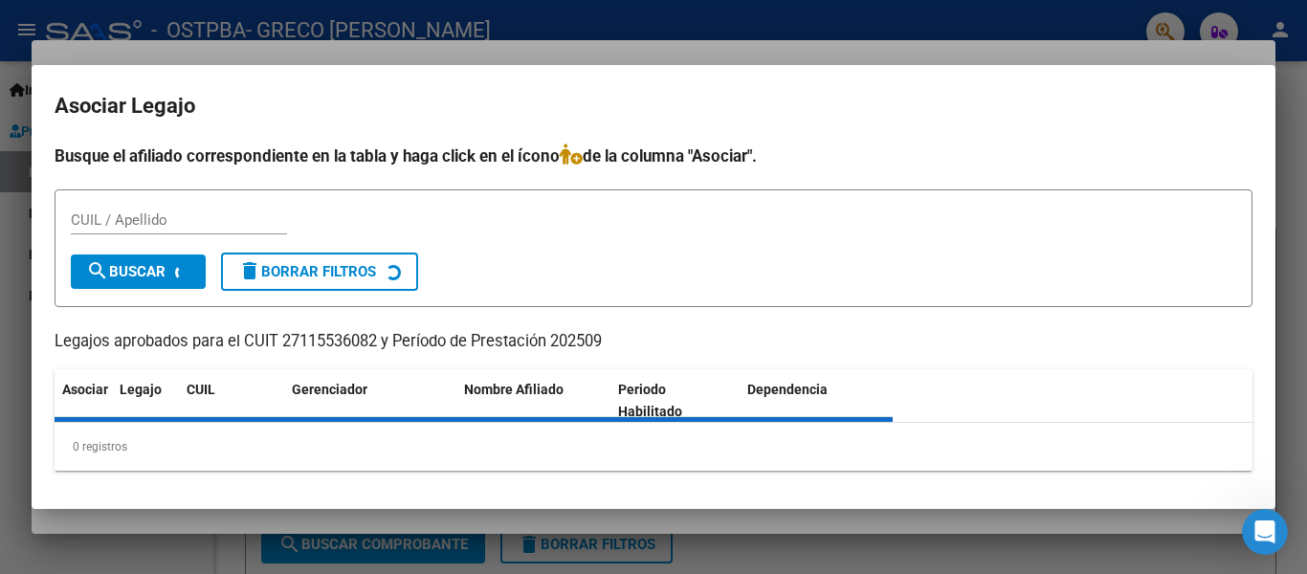  What do you see at coordinates (231, 401) in the screenshot?
I see `datatable-header-cell: CUIL` at bounding box center [231, 401].